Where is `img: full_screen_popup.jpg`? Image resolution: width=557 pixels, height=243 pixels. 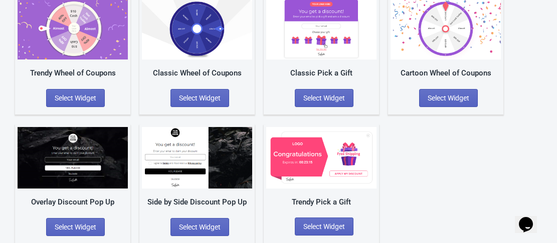
img: full_screen_popup.jpg is located at coordinates (73, 158).